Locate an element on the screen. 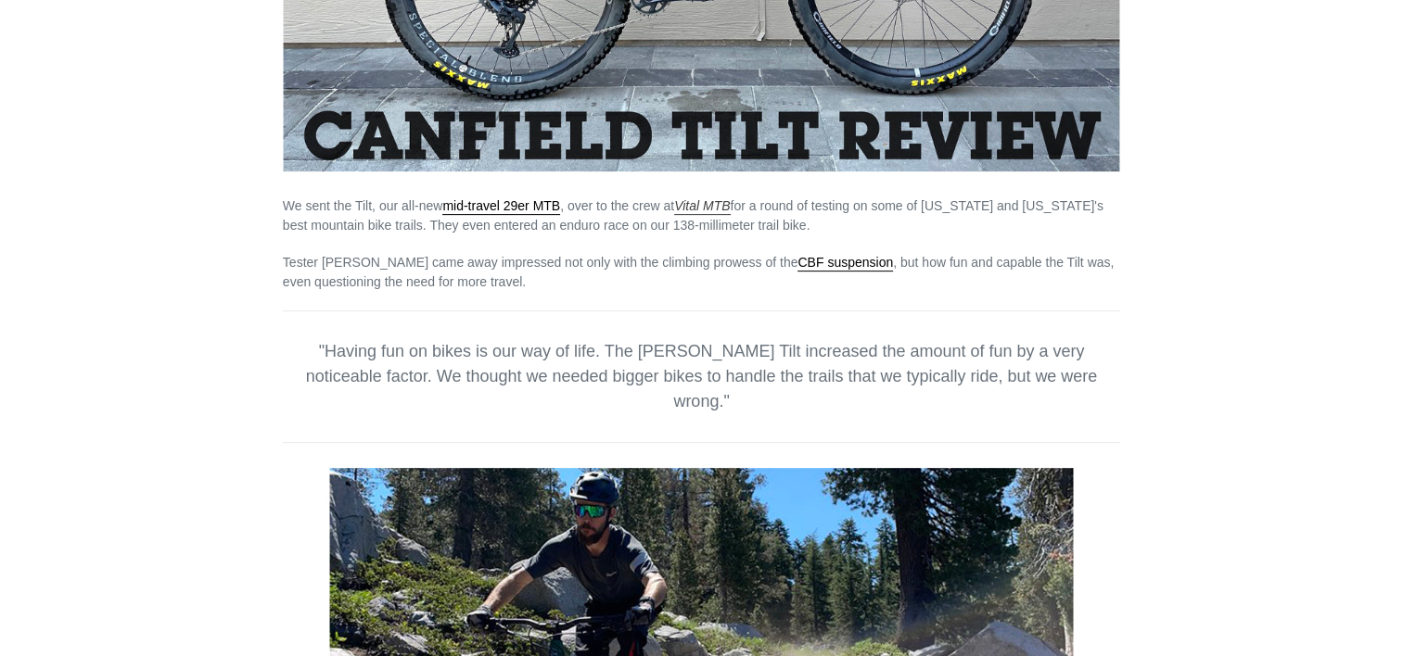  a: CBF suspension is located at coordinates (845, 263).